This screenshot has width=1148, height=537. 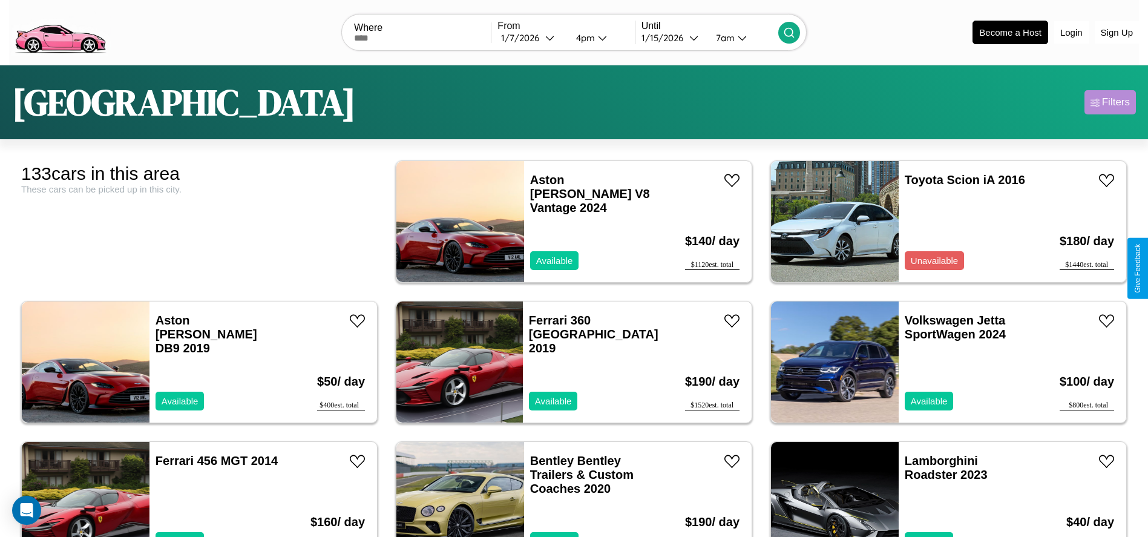 What do you see at coordinates (60, 31) in the screenshot?
I see `img: logo` at bounding box center [60, 31].